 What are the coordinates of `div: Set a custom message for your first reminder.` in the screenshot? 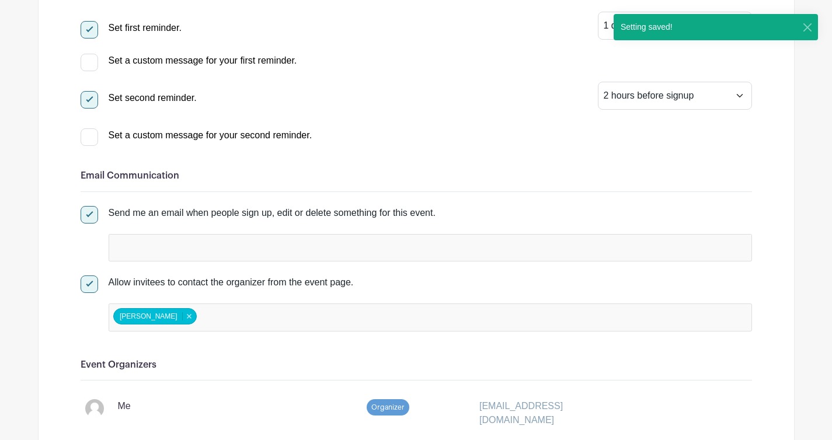 It's located at (203, 61).